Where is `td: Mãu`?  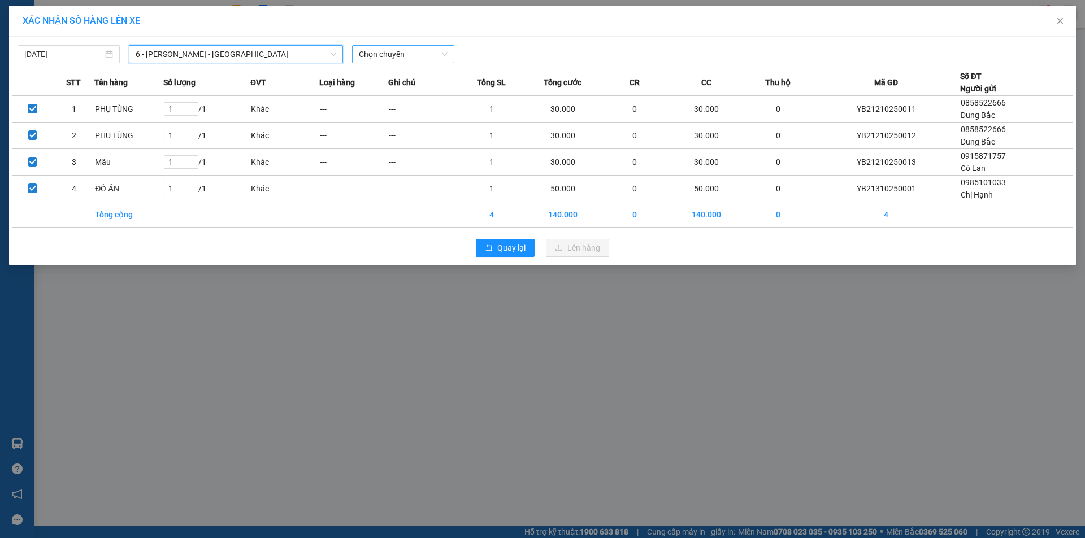
td: Mãu is located at coordinates (129, 162).